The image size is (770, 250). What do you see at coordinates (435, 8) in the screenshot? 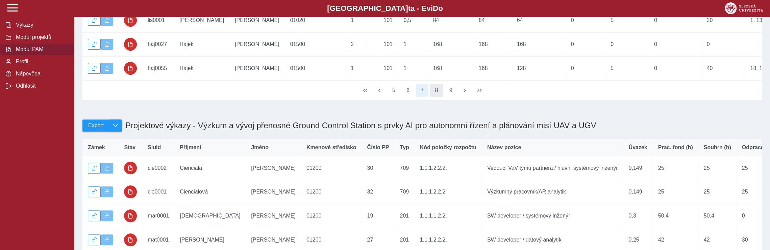
I see `span: D` at bounding box center [435, 8].